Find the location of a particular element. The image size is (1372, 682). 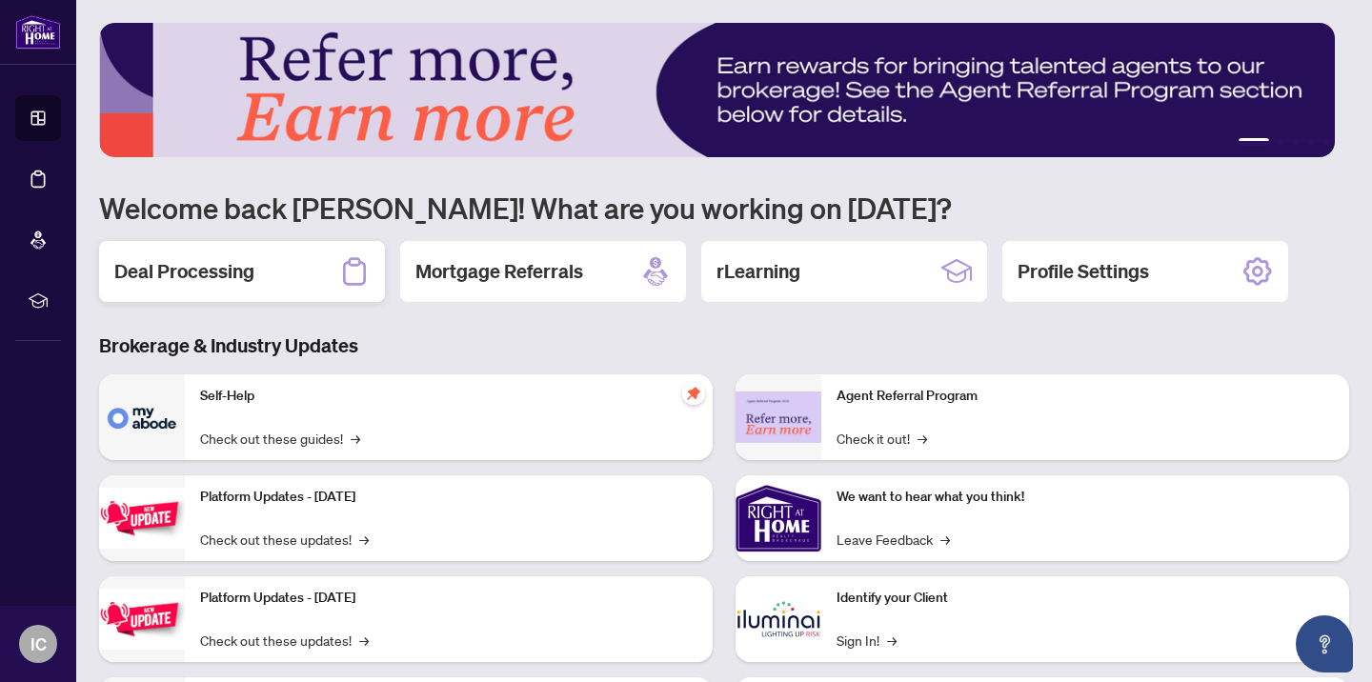

a: Check it out!→ is located at coordinates (882, 438).